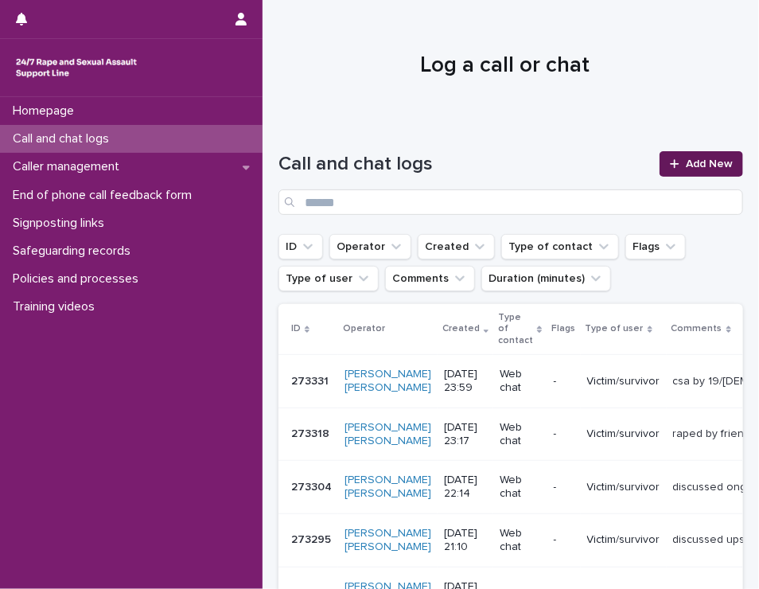 The image size is (759, 589). Describe the element at coordinates (560, 247) in the screenshot. I see `button: Type of contact` at that location.